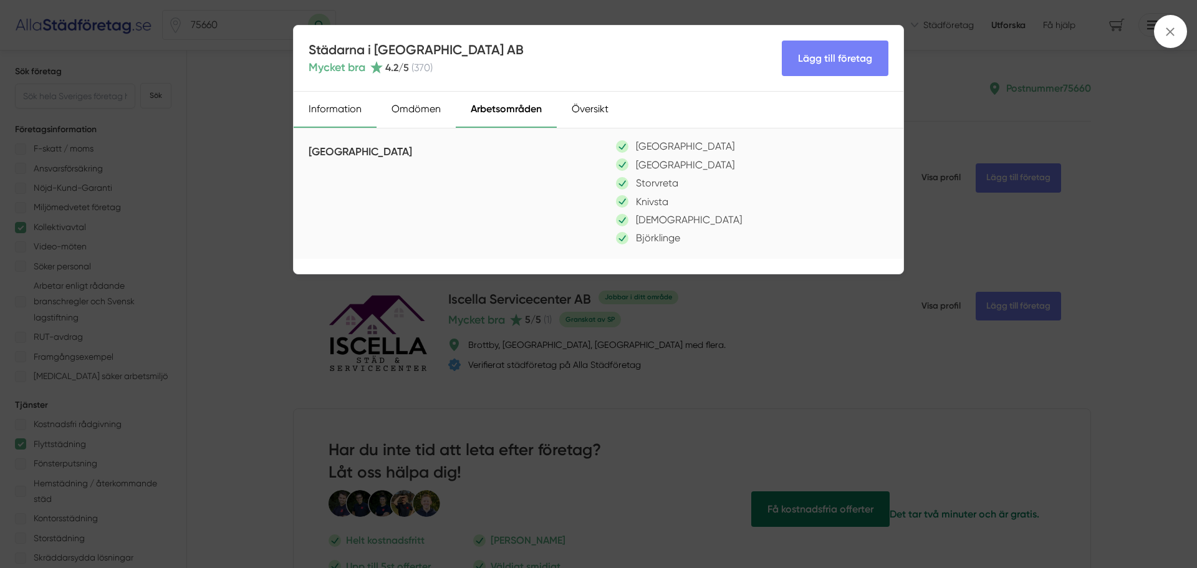 The width and height of the screenshot is (1197, 568). I want to click on div: Översikt, so click(590, 110).